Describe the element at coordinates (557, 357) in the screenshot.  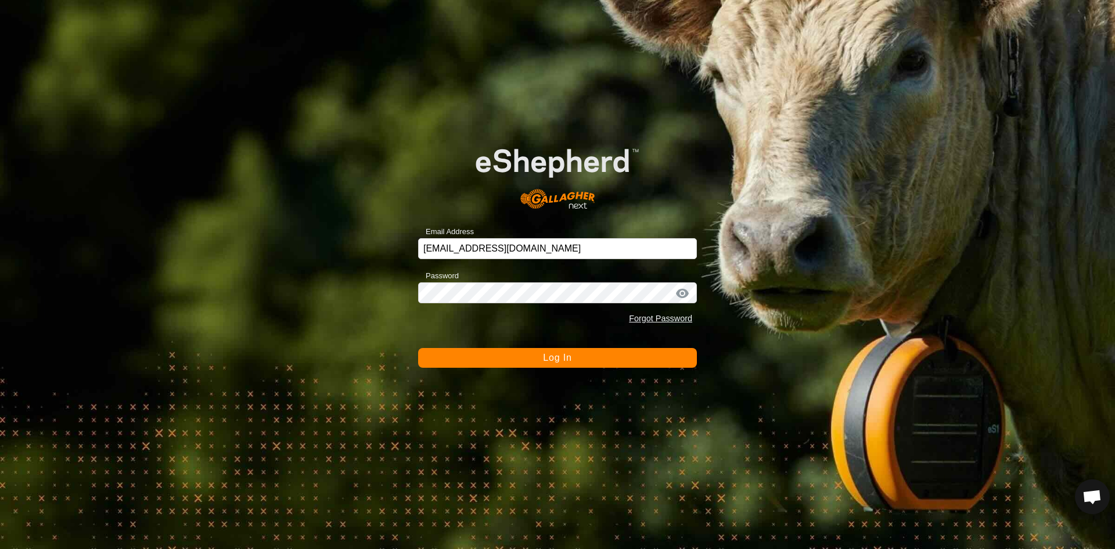
I see `span: Log In` at that location.